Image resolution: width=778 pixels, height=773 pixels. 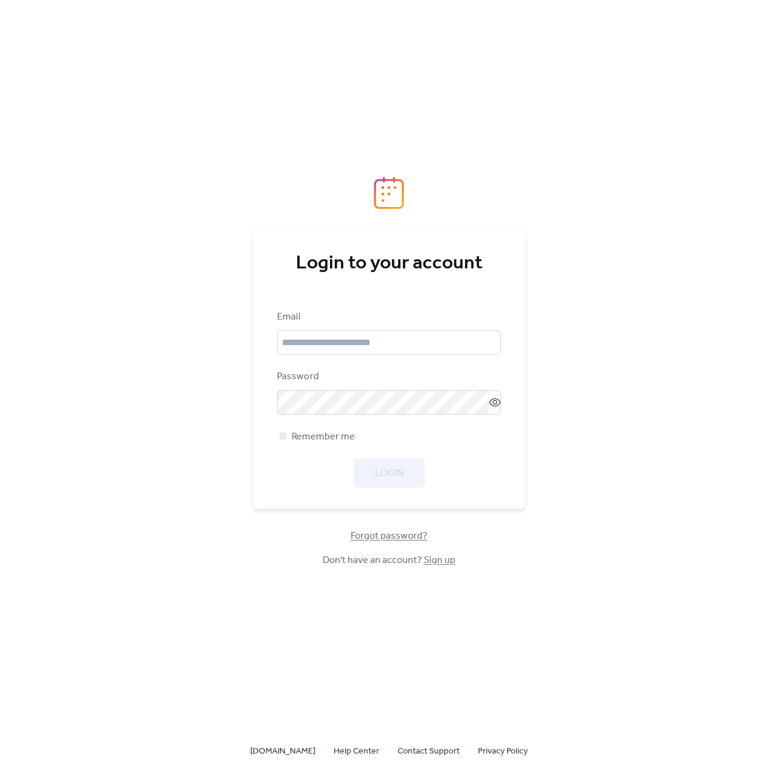 I want to click on div: Password, so click(x=388, y=377).